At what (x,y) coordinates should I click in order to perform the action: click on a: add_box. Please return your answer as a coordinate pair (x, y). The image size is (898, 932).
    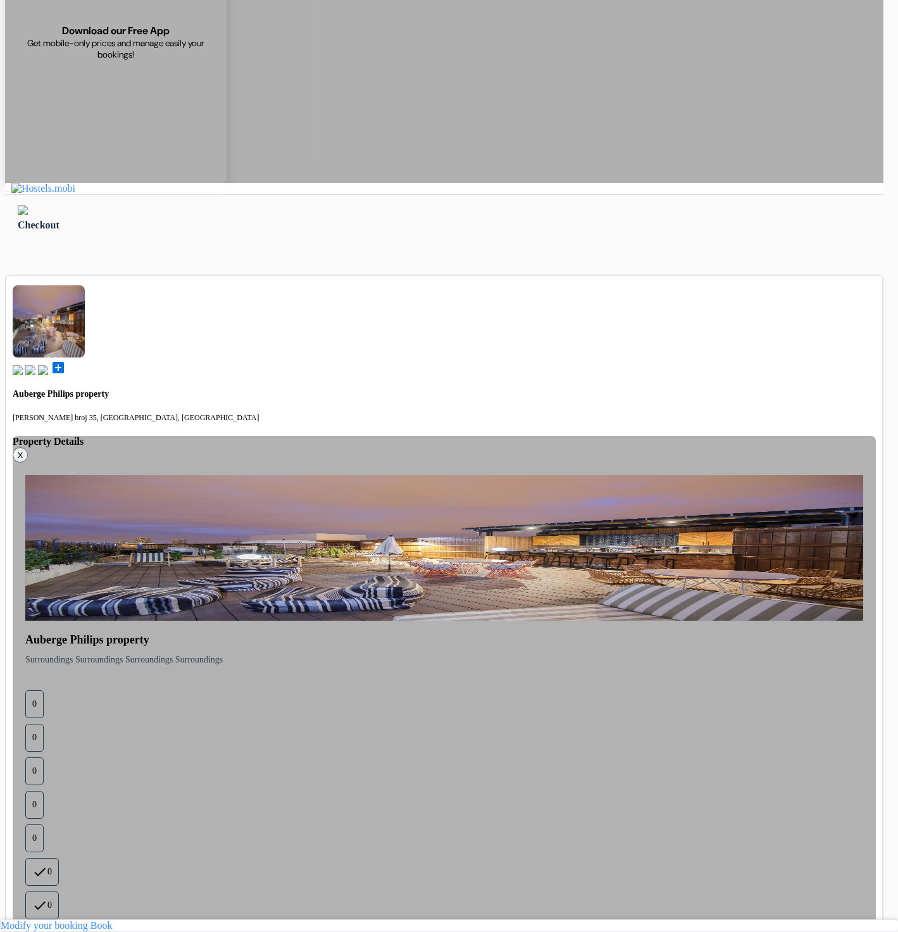
    Looking at the image, I should click on (58, 371).